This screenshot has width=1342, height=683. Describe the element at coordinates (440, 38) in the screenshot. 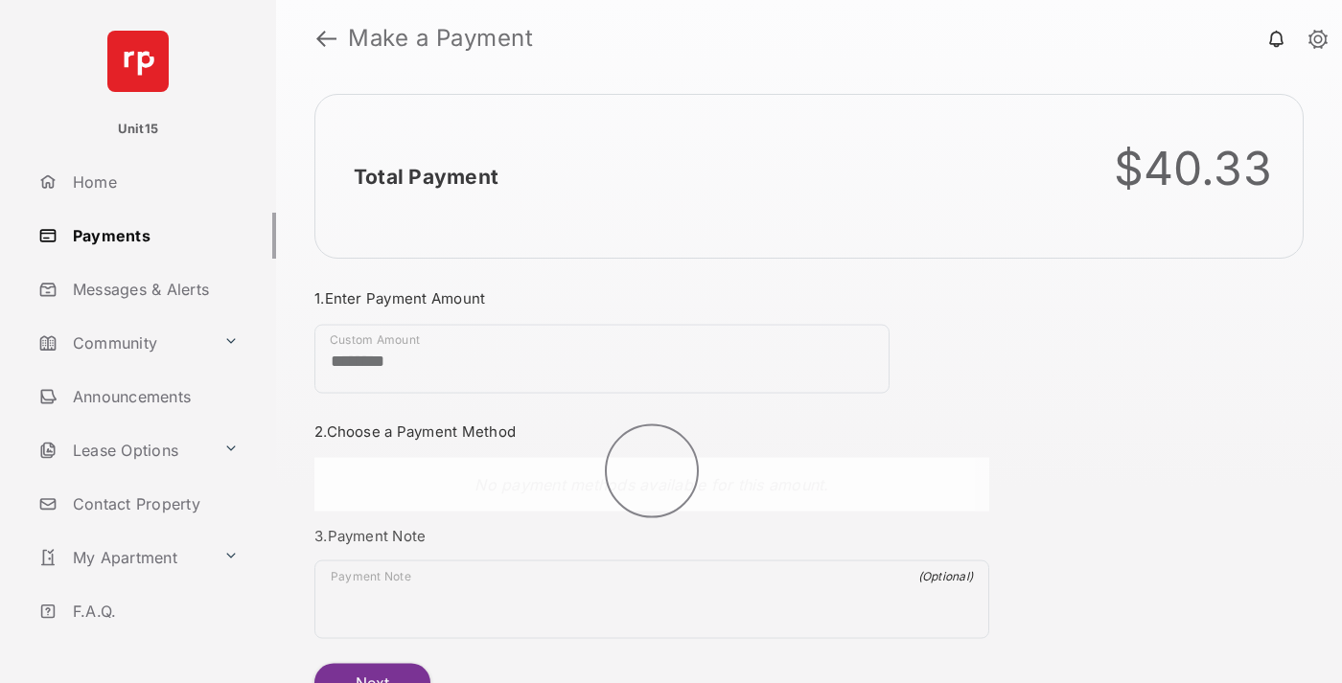

I see `strong: Make a Payment` at that location.